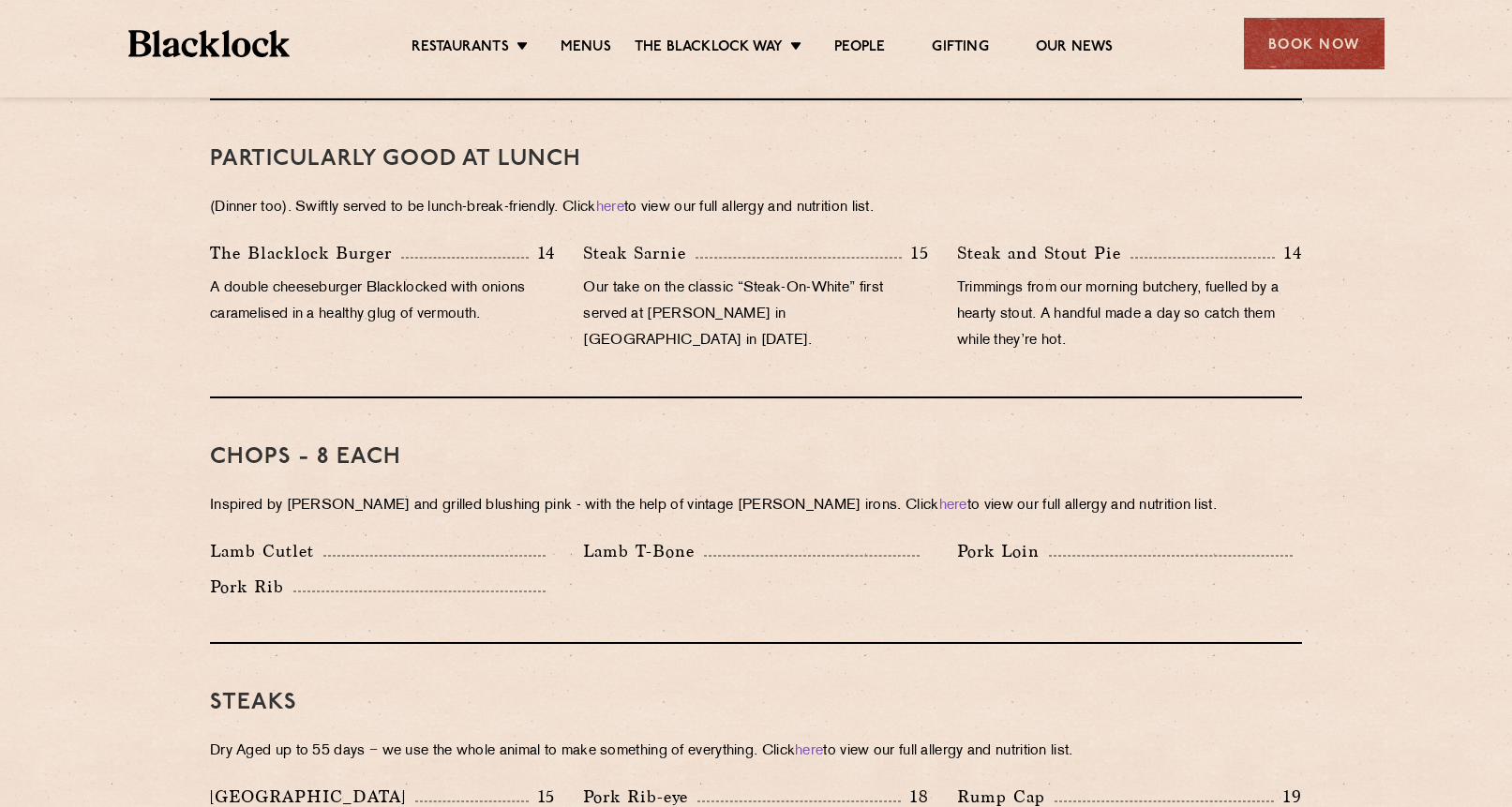  I want to click on p: (Dinner too). Swiftly served to be lunch-break-friendly. Click to view our full allergy and nutri..., so click(756, 208).